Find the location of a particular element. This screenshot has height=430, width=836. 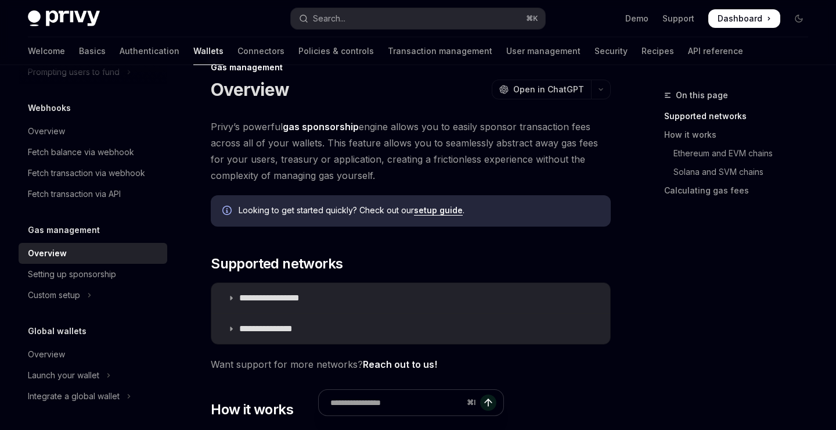

div: Fetch balance via webhook is located at coordinates (81, 152).